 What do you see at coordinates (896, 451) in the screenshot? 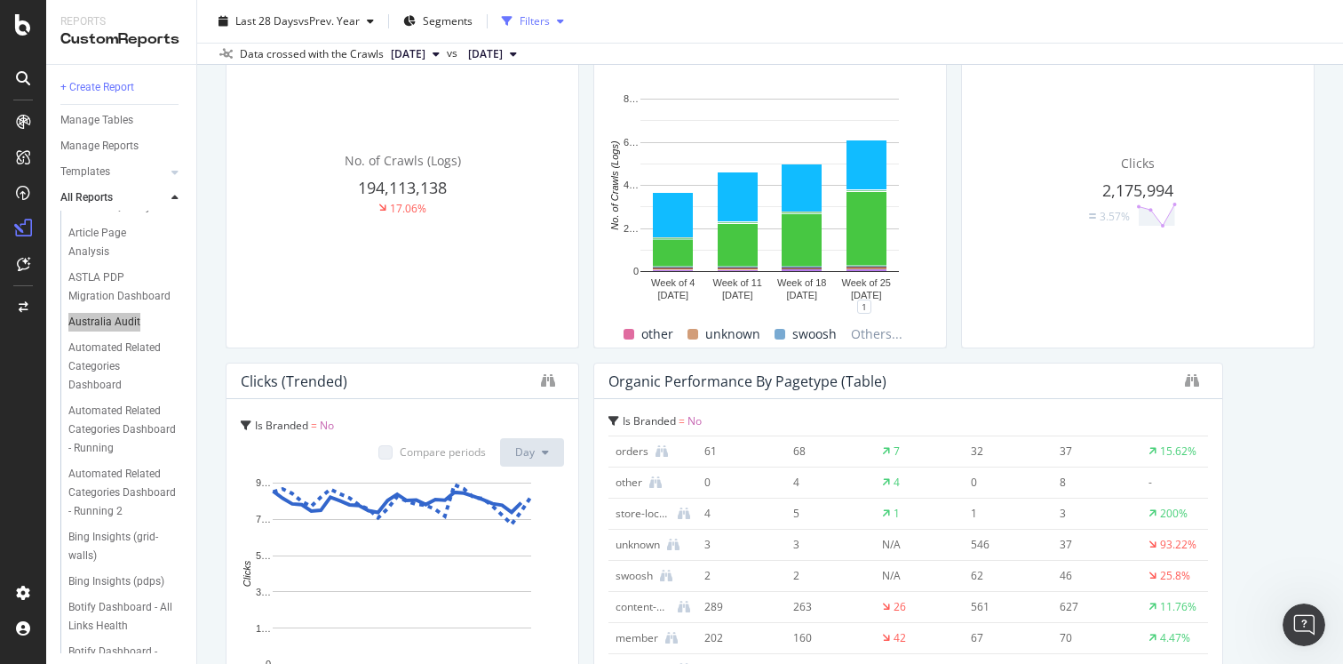
I see `div: 7` at bounding box center [896, 451].